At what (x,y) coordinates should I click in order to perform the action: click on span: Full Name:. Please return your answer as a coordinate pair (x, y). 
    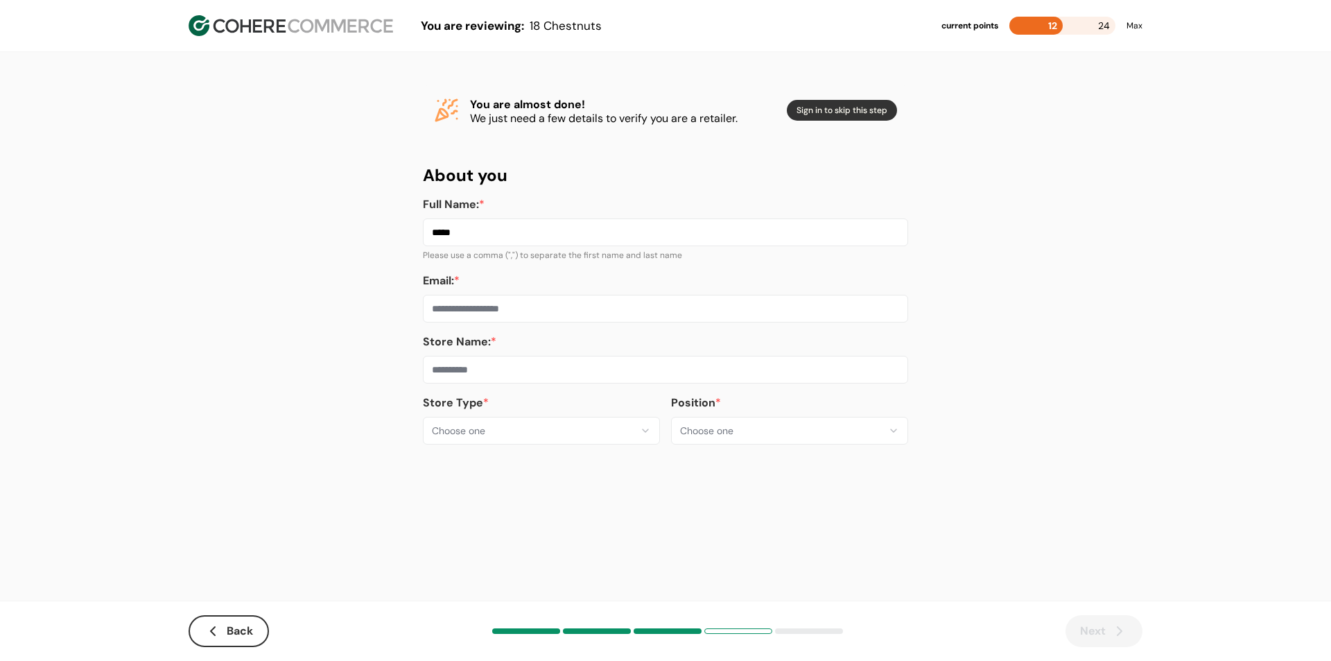
    Looking at the image, I should click on (451, 204).